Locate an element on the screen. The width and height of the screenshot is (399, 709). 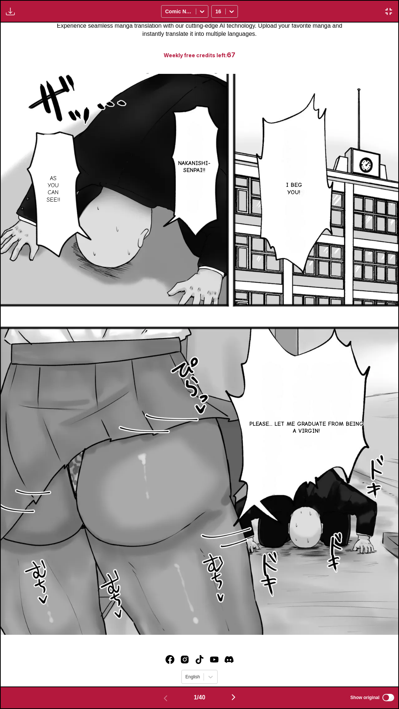
img: Next page is located at coordinates (233, 697).